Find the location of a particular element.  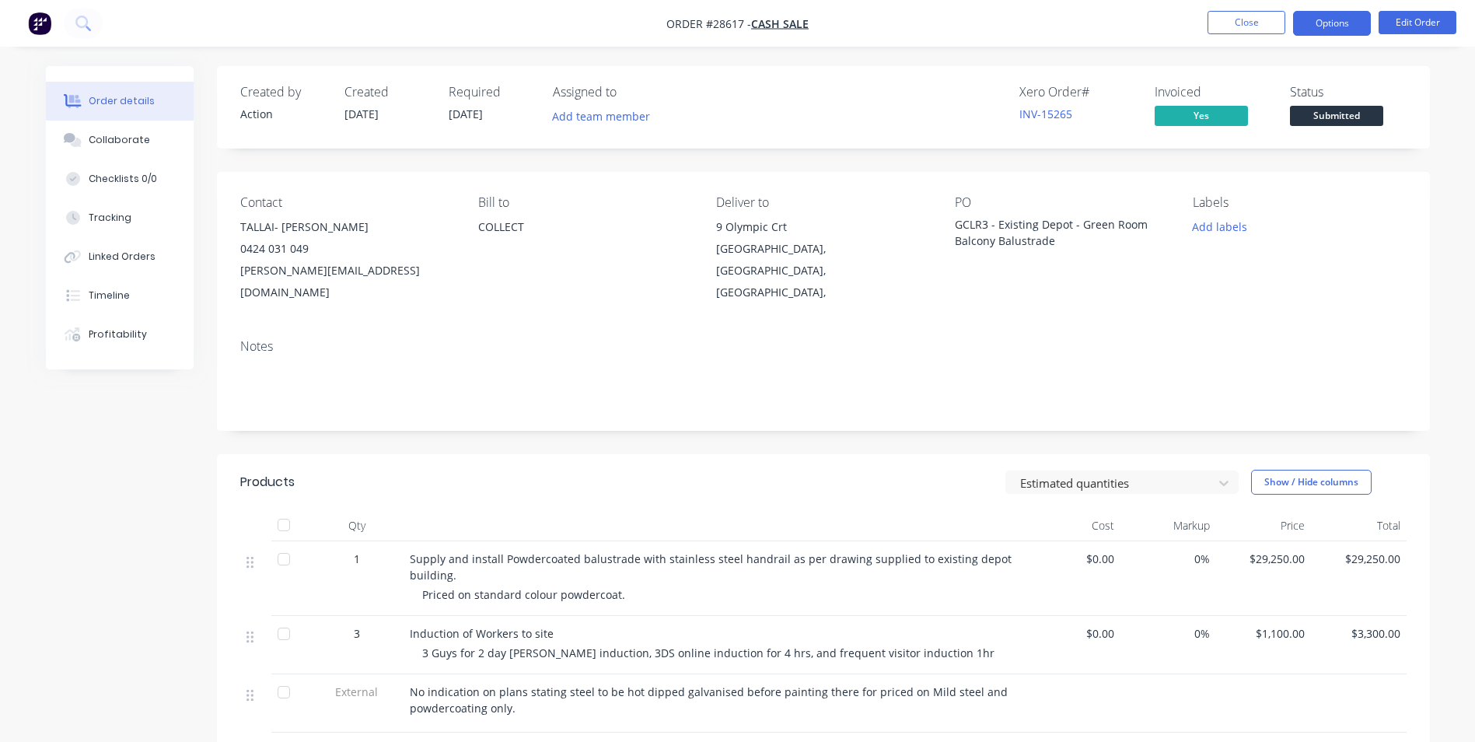

span: 1 is located at coordinates (357, 558).